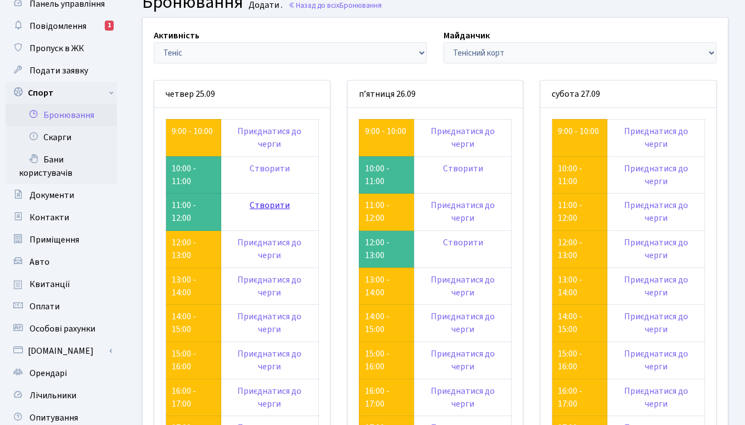  I want to click on span: Опитування, so click(53, 418).